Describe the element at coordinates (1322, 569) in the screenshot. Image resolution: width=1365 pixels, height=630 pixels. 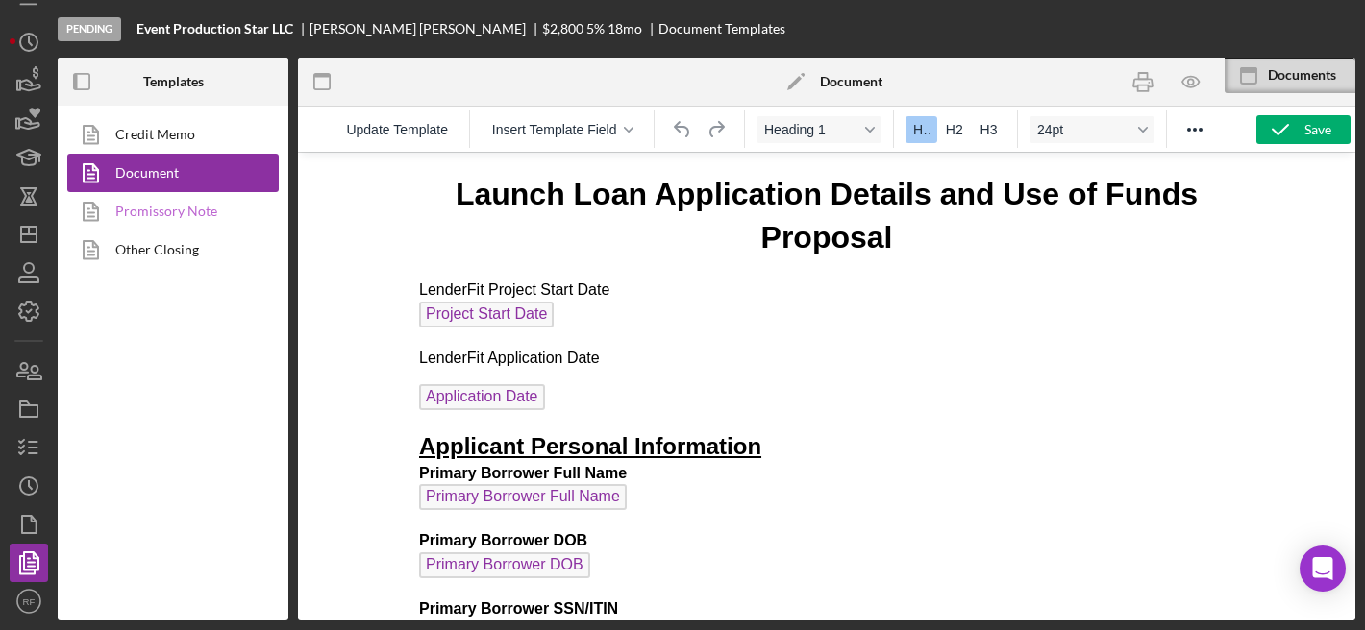
I see `div: Open Intercom Messenger` at that location.